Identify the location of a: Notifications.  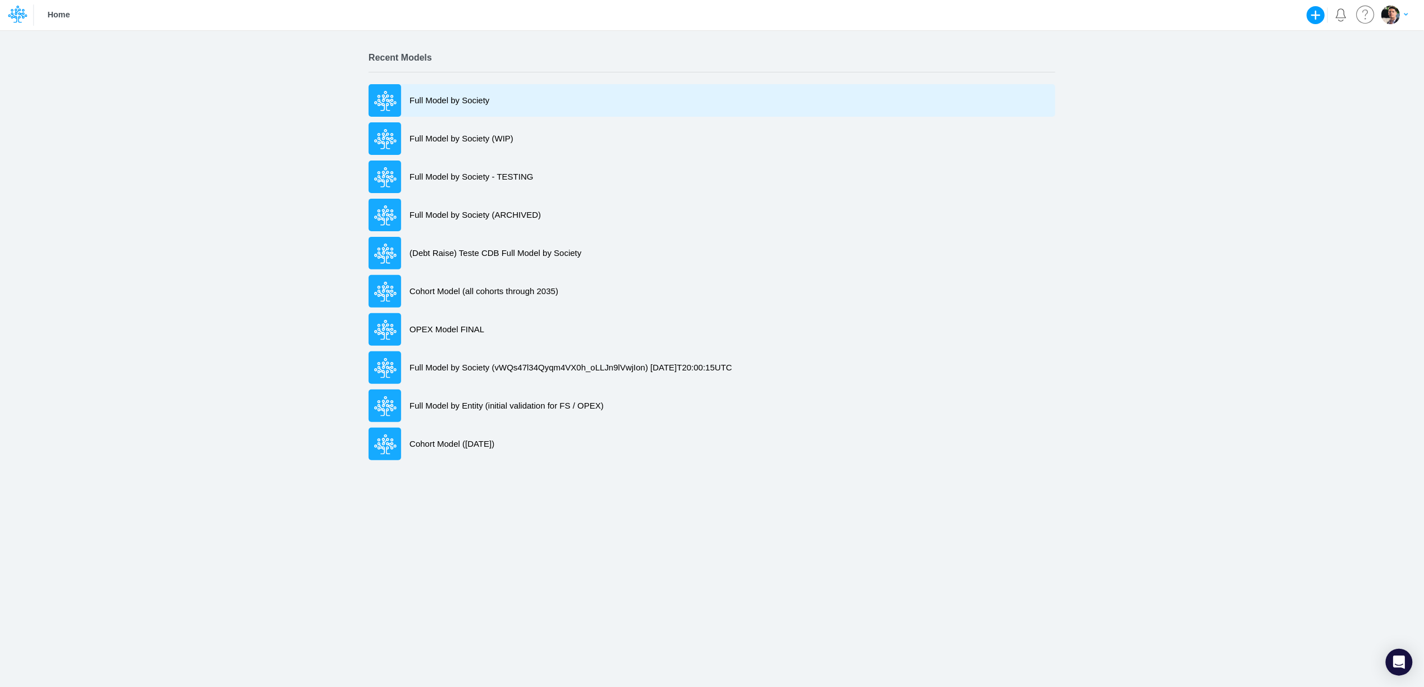
(1341, 15).